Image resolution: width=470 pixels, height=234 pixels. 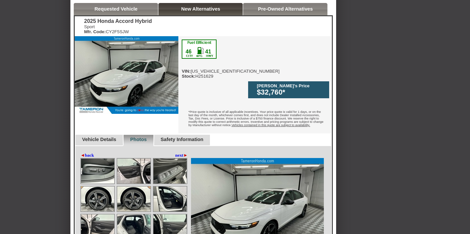 I want to click on a: Photos, so click(x=138, y=139).